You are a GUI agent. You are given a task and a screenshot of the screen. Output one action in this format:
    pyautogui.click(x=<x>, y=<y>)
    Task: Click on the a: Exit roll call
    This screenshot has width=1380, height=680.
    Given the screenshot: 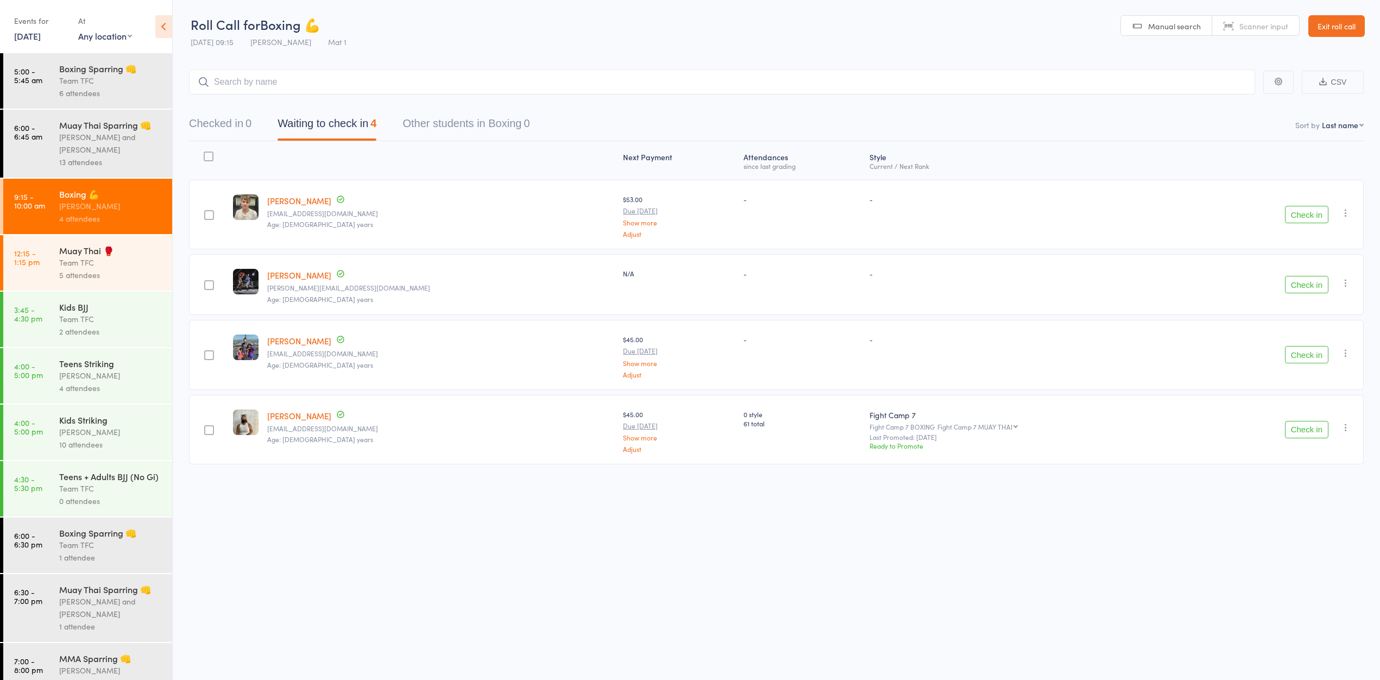 What is the action you would take?
    pyautogui.click(x=1337, y=26)
    